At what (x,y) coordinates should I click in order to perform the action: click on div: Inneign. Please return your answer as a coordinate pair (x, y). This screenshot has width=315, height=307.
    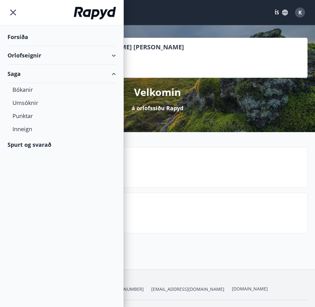
    Looking at the image, I should click on (62, 129).